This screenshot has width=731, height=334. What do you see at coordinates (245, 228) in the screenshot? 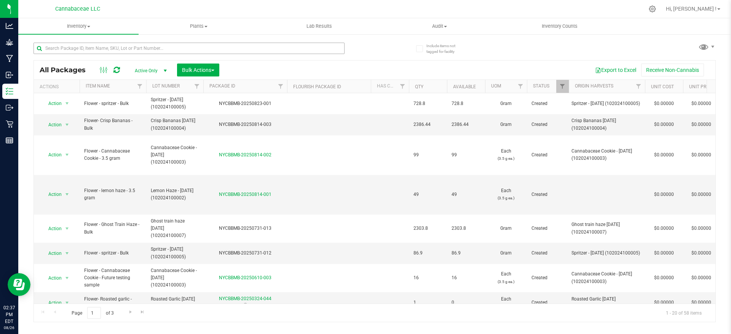
I see `div: NYCBBMB-20250731-013` at bounding box center [245, 228].